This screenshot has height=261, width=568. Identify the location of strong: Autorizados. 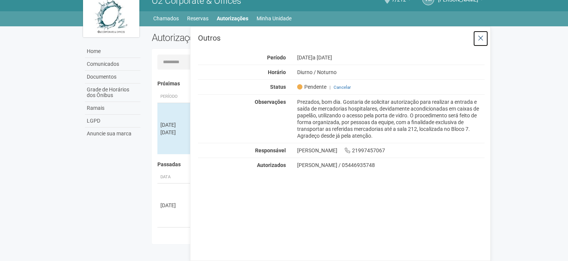
(271, 165).